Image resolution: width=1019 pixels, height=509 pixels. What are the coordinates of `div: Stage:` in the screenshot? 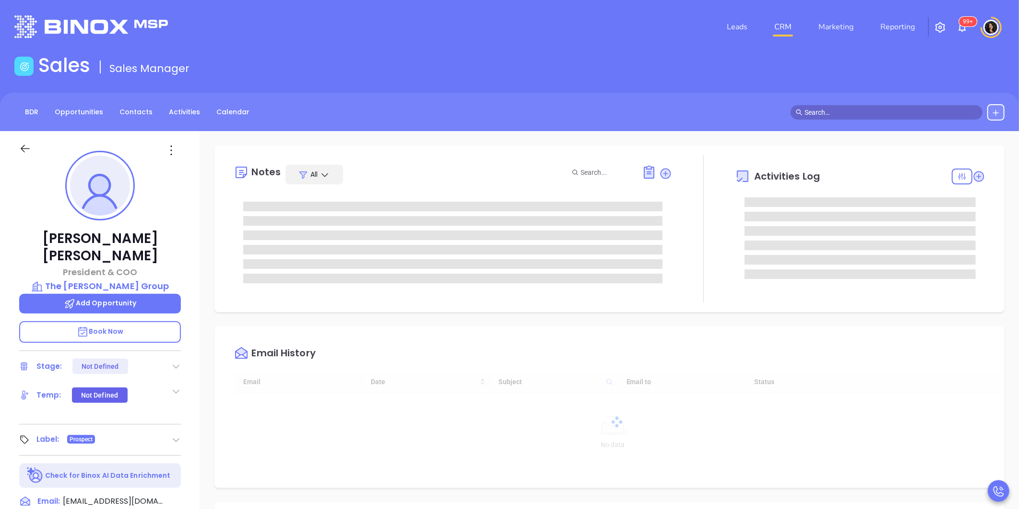 It's located at (49, 366).